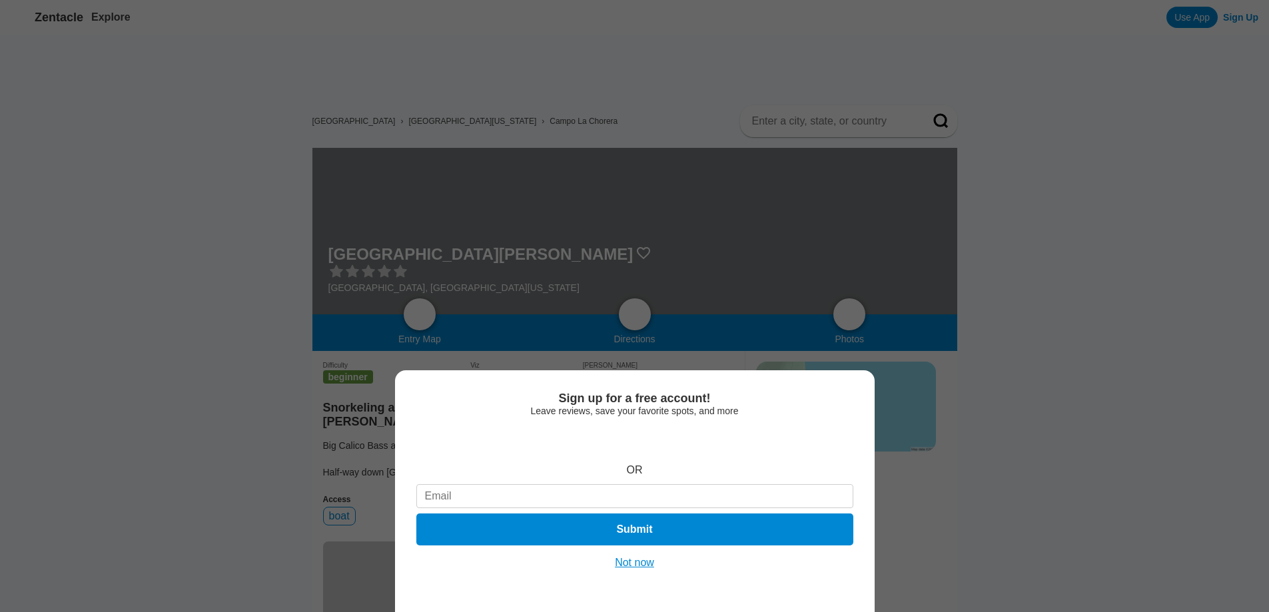 Image resolution: width=1269 pixels, height=612 pixels. I want to click on div: Sign up for a free account!, so click(635, 398).